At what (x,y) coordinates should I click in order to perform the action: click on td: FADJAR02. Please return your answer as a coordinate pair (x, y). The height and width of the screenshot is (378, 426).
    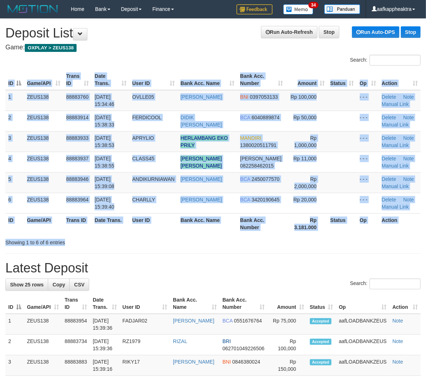
    Looking at the image, I should click on (145, 324).